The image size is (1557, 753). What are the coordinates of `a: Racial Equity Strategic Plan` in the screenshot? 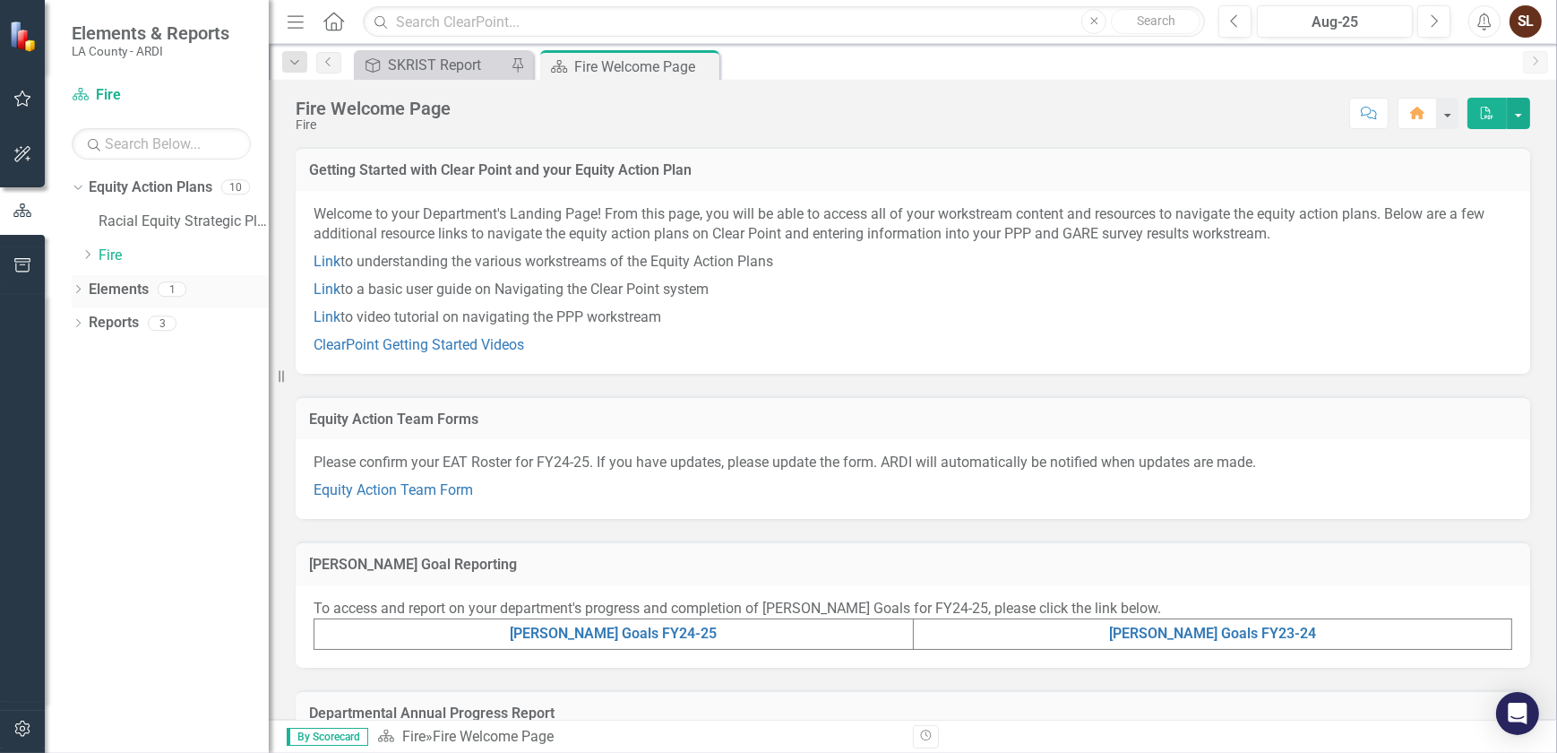 It's located at (184, 221).